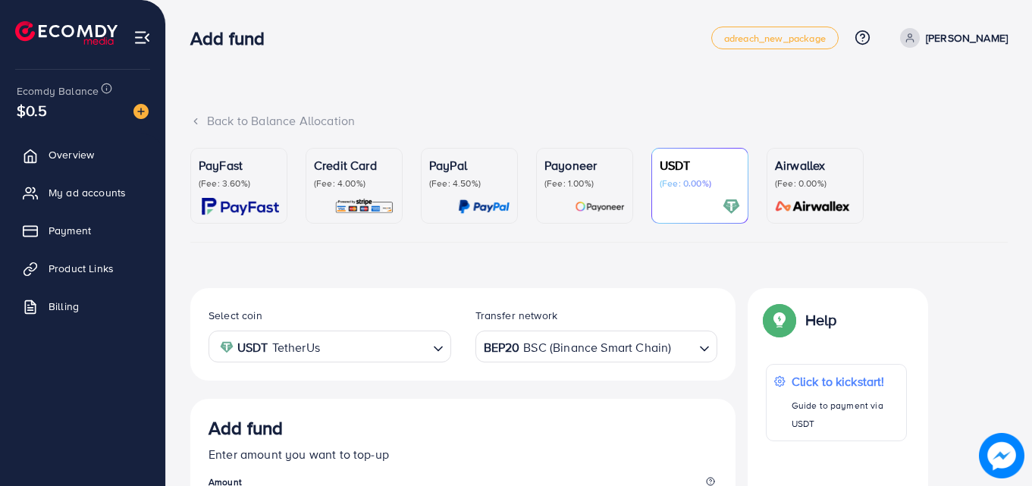 The image size is (1032, 486). What do you see at coordinates (32, 110) in the screenshot?
I see `span: $0.5` at bounding box center [32, 110].